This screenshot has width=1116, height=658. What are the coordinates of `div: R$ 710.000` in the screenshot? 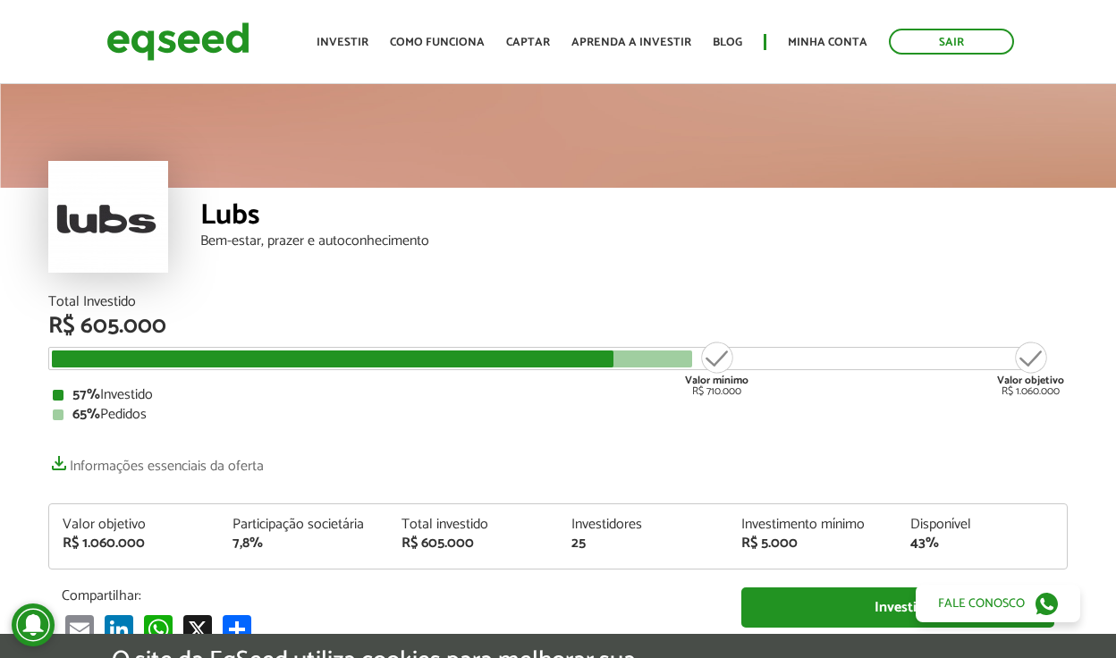 It's located at (716, 368).